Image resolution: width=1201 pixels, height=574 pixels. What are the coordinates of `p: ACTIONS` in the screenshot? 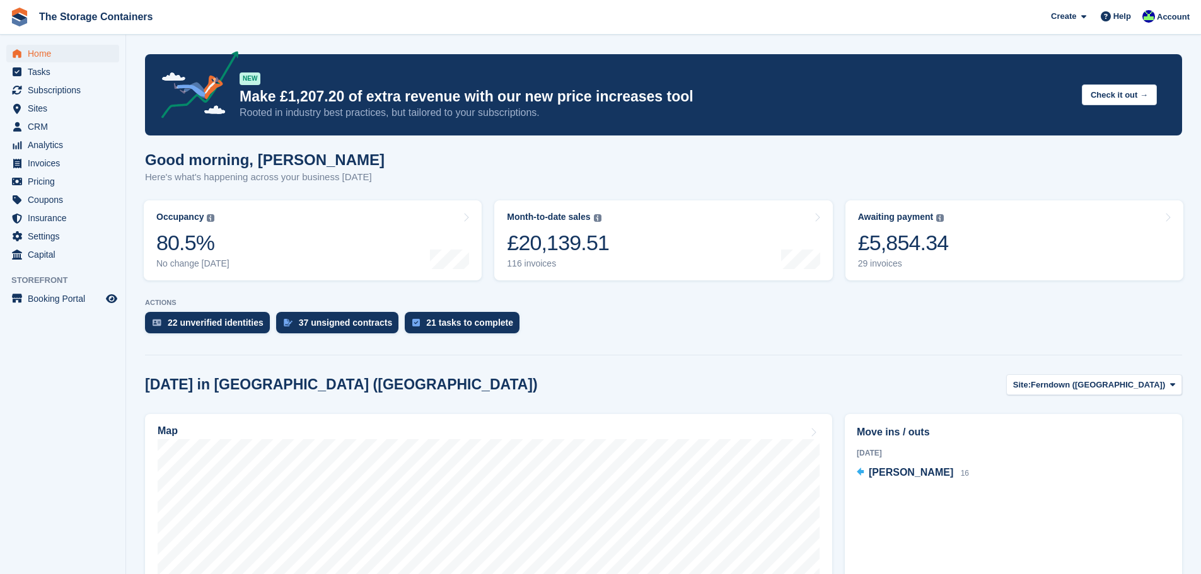 It's located at (663, 303).